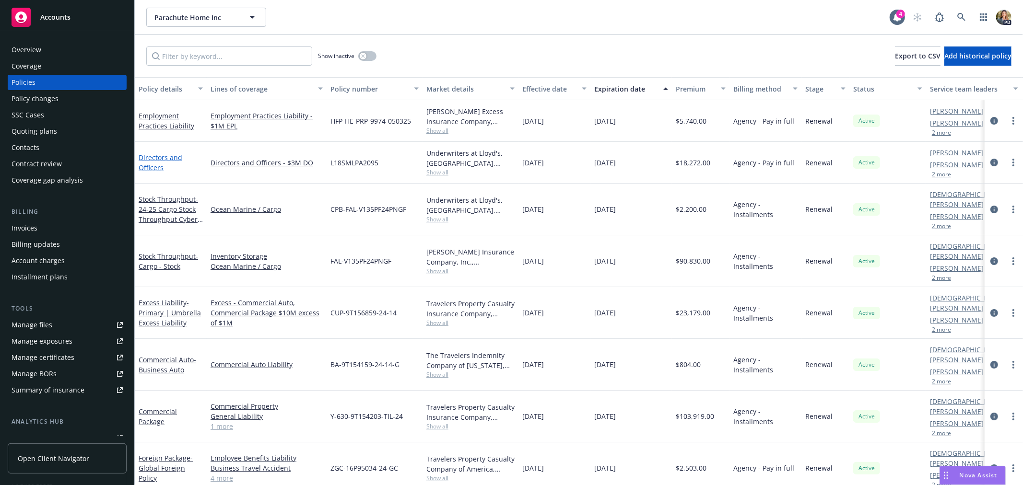 The width and height of the screenshot is (1023, 485). Describe the element at coordinates (888, 89) in the screenshot. I see `button: Status` at that location.